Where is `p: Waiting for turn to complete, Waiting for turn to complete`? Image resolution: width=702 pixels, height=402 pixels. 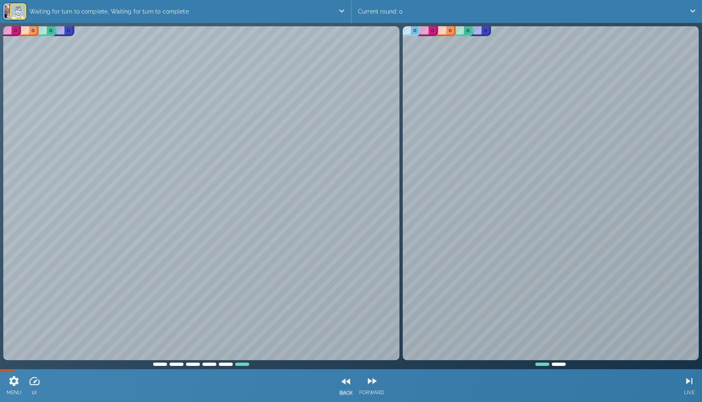 p: Waiting for turn to complete, Waiting for turn to complete is located at coordinates (182, 11).